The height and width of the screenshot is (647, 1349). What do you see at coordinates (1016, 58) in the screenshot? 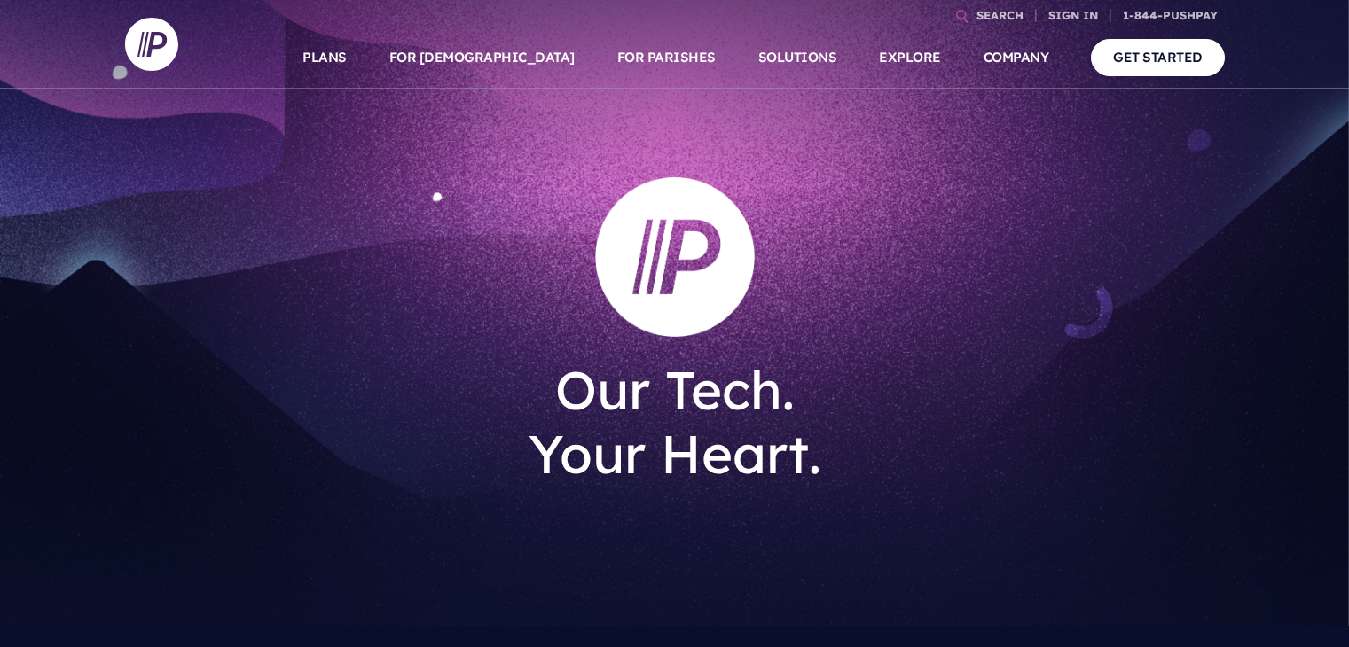
I see `a: COMPANY` at bounding box center [1016, 58].